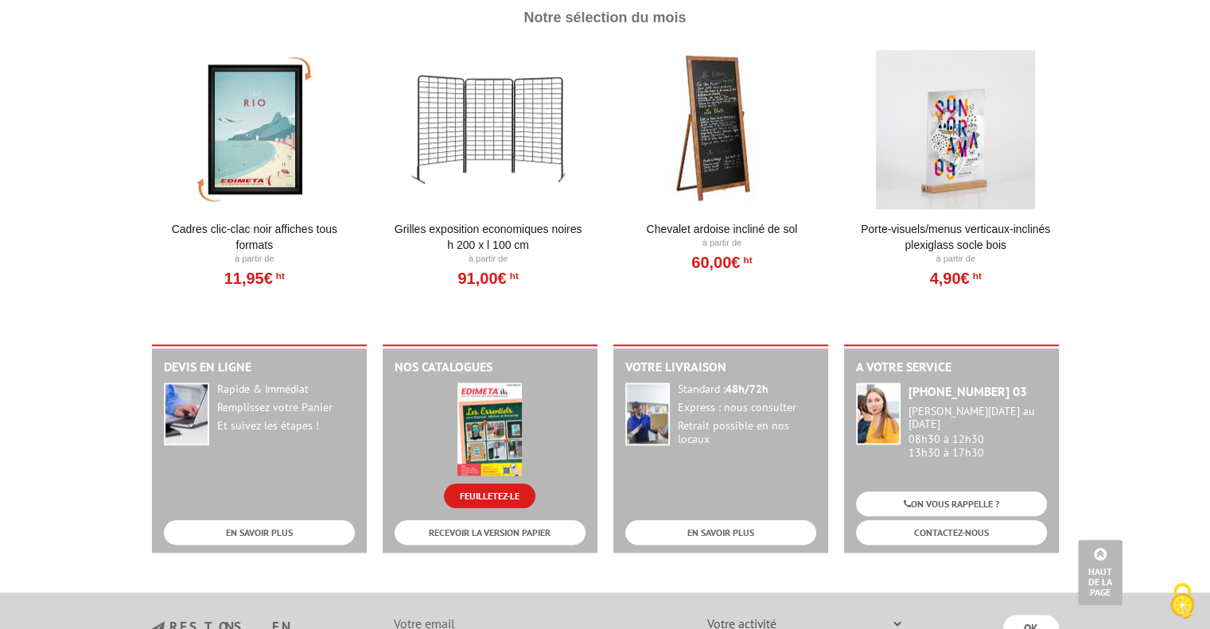 Image resolution: width=1210 pixels, height=629 pixels. I want to click on img: Cookies (fenêtre modale), so click(1182, 602).